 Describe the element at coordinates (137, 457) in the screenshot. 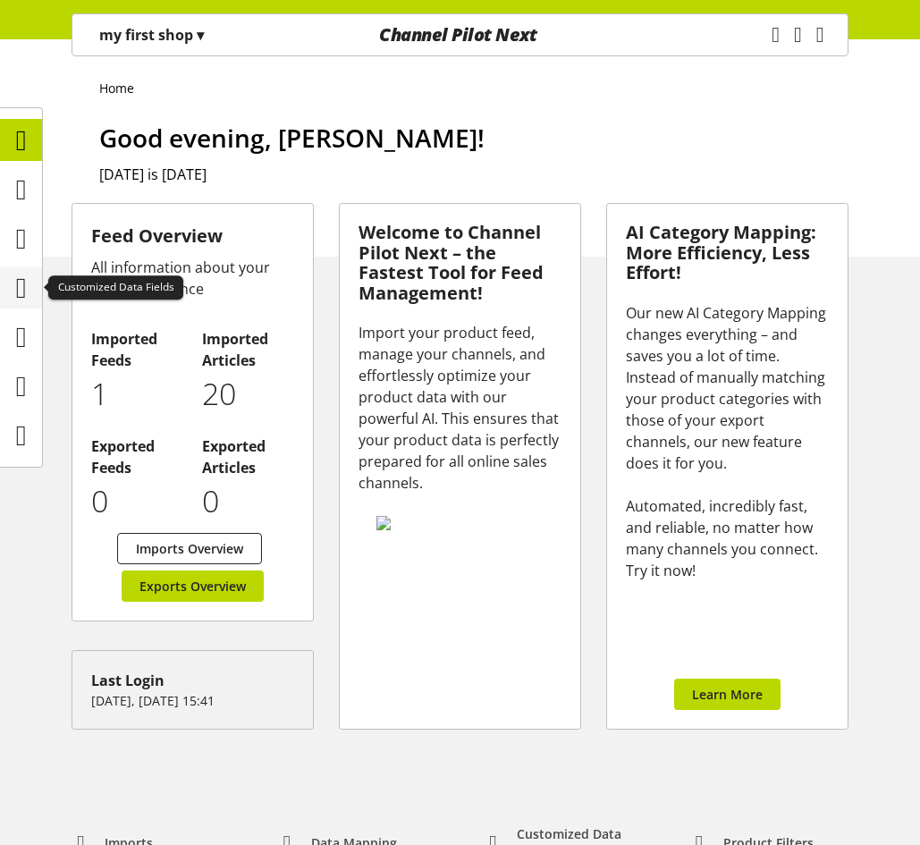

I see `h2: Exported Feeds` at that location.